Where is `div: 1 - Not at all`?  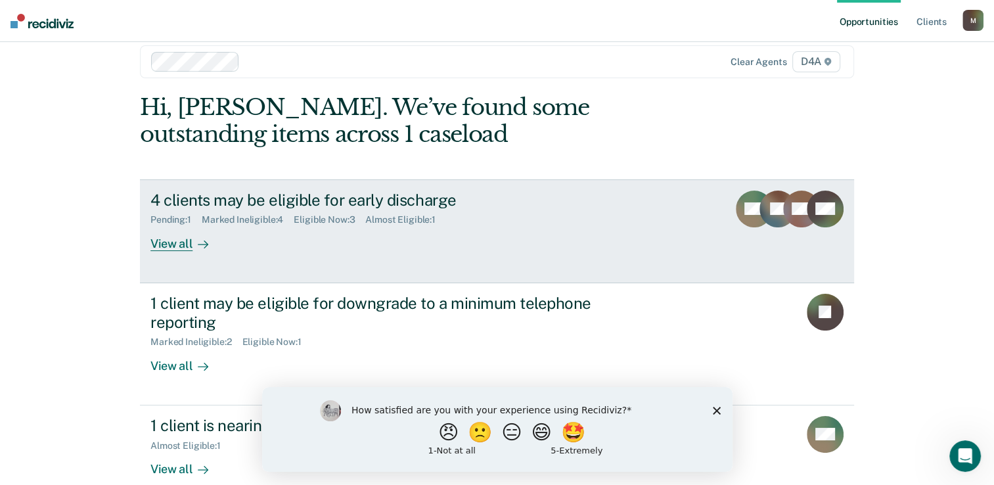
div: 1 - Not at all is located at coordinates (151, 63).